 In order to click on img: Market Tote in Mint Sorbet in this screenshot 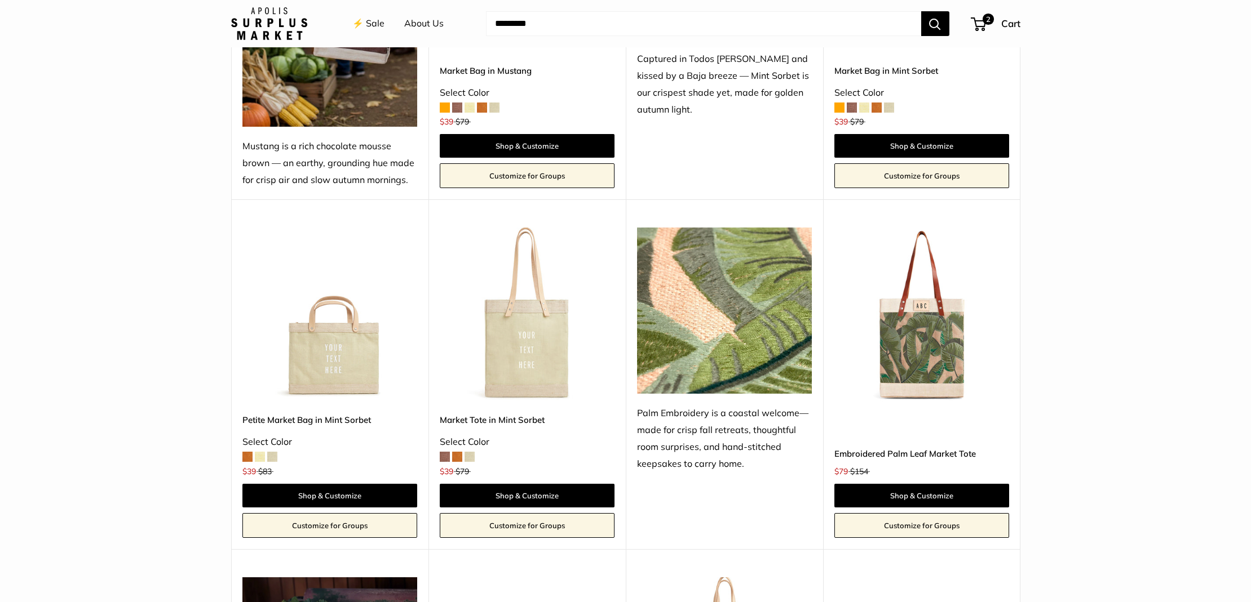, I will do `click(527, 315)`.